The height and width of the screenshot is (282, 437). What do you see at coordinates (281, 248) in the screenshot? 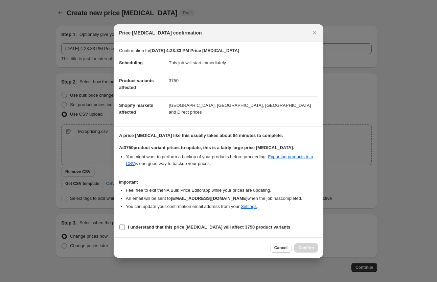
I see `button: Cancel` at bounding box center [281, 248].